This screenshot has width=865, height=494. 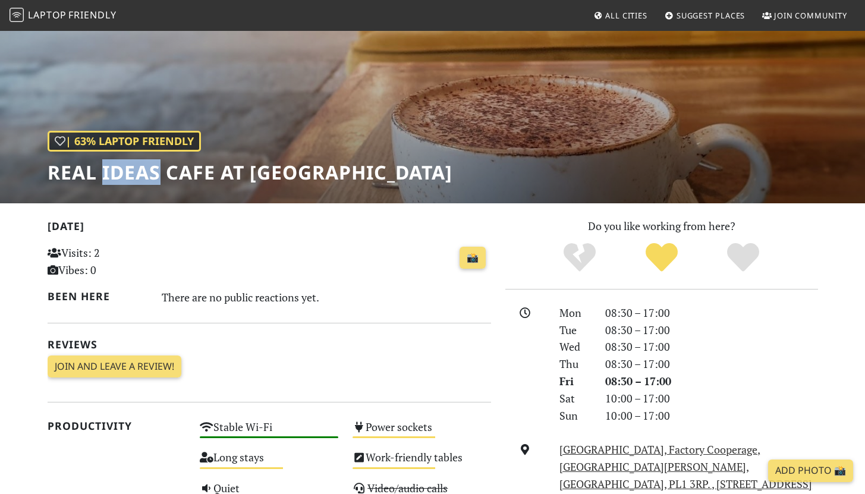 I want to click on div: Wed, so click(x=575, y=347).